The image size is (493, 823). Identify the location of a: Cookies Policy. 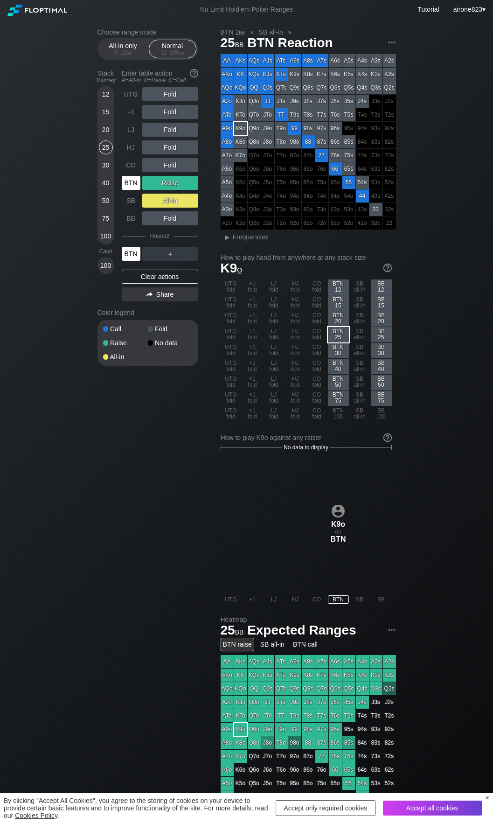
(36, 816).